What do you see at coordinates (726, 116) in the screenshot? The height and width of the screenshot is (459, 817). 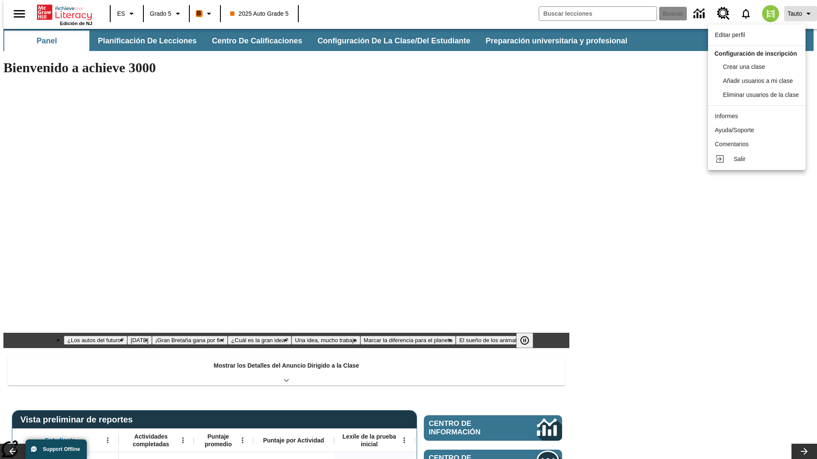 I see `span: Informes` at bounding box center [726, 116].